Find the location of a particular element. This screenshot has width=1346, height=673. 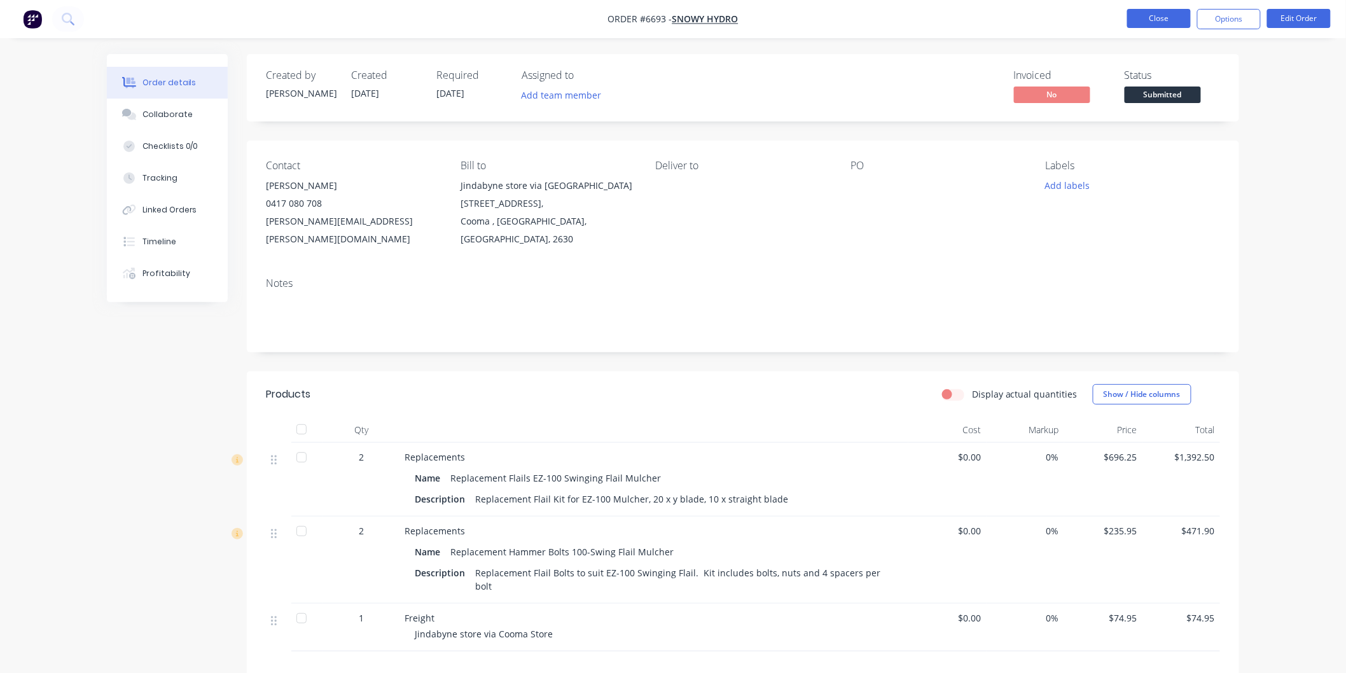

span: $471.90 is located at coordinates (1181, 530).